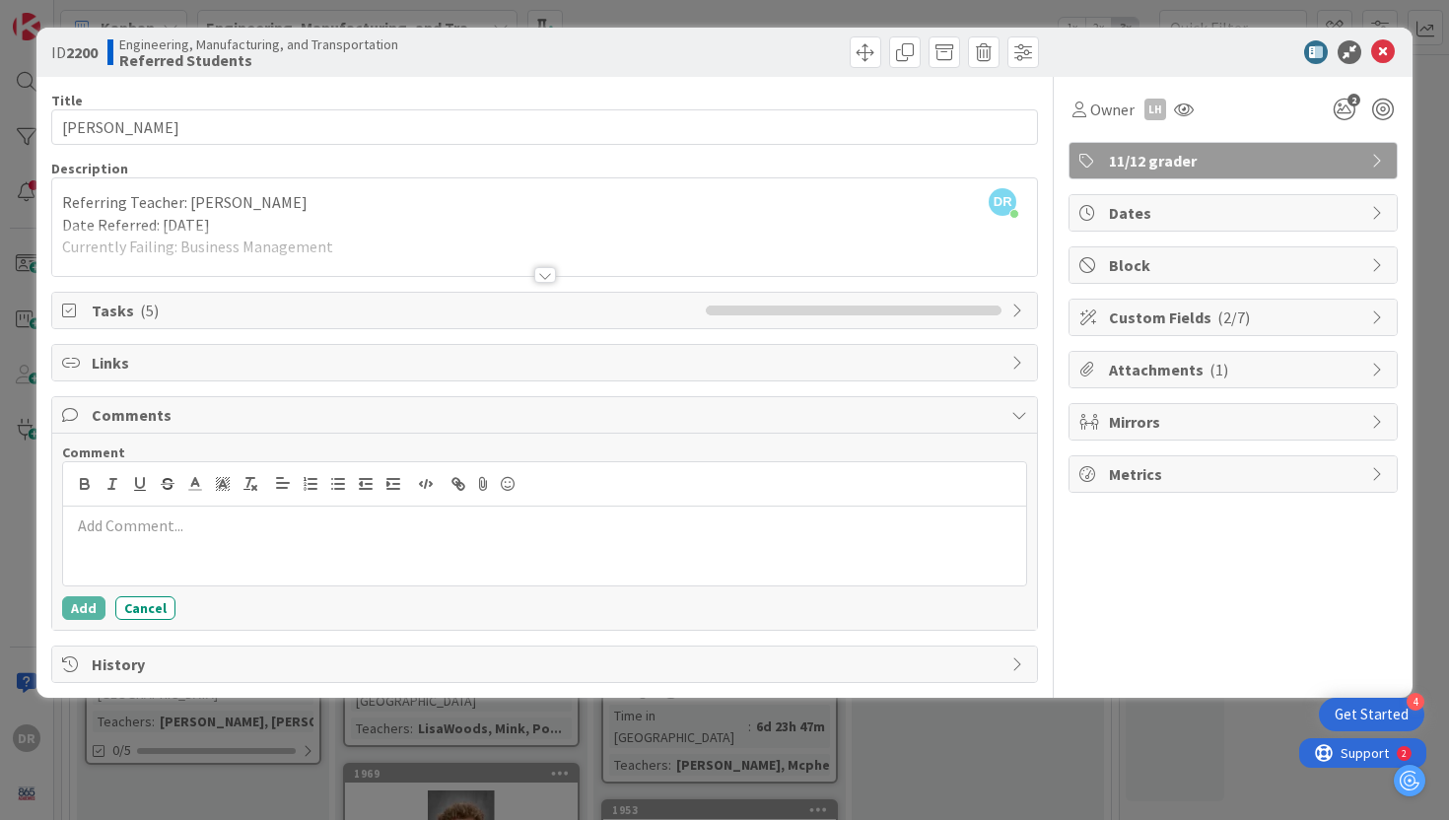  I want to click on label: Title, so click(67, 101).